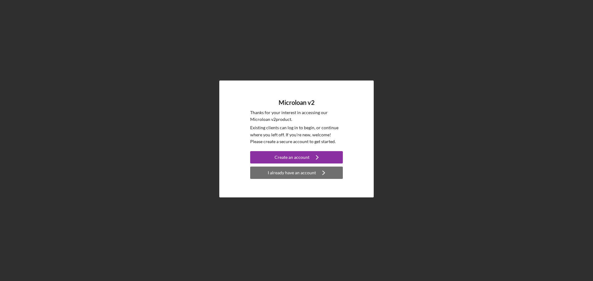 This screenshot has width=593, height=281. What do you see at coordinates (296, 102) in the screenshot?
I see `h4: Microloan v2` at bounding box center [296, 102].